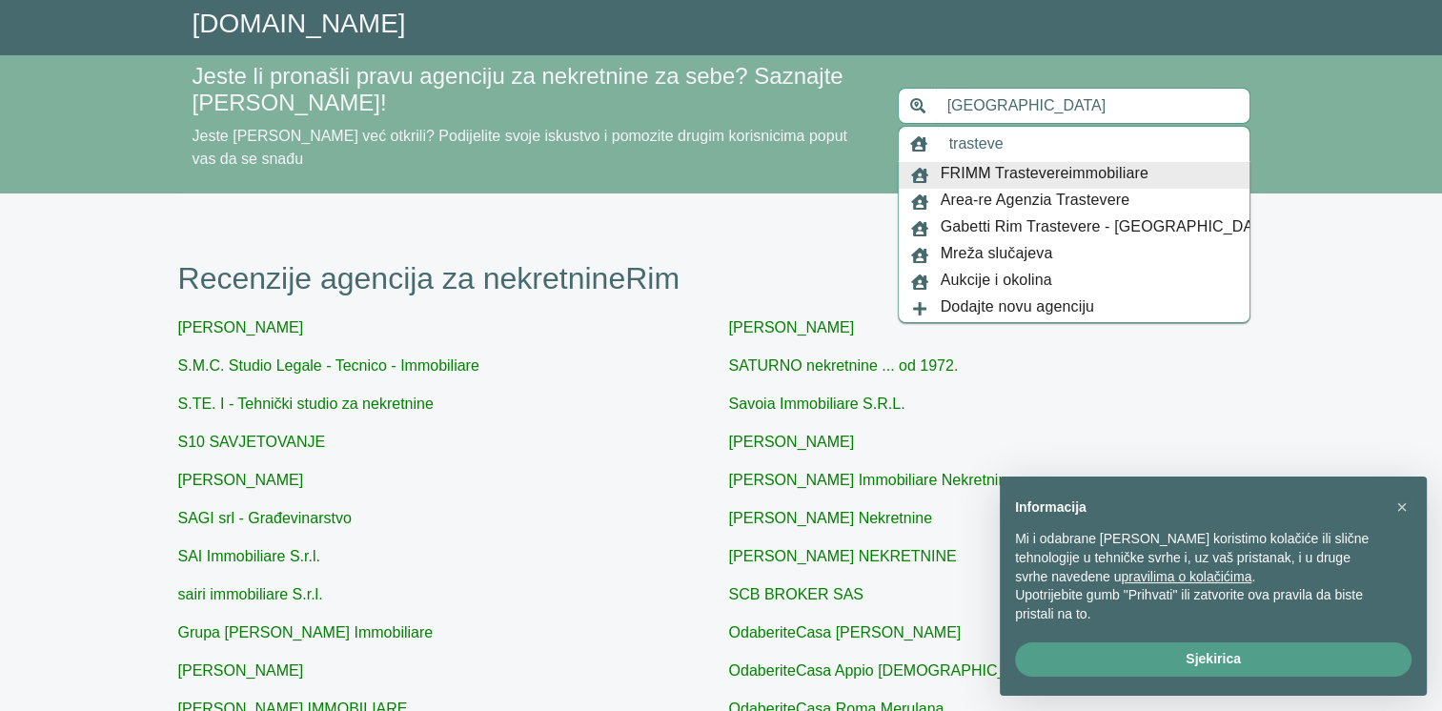 This screenshot has width=1442, height=711. I want to click on span: Area-re Agenzia Trastevere, so click(1035, 202).